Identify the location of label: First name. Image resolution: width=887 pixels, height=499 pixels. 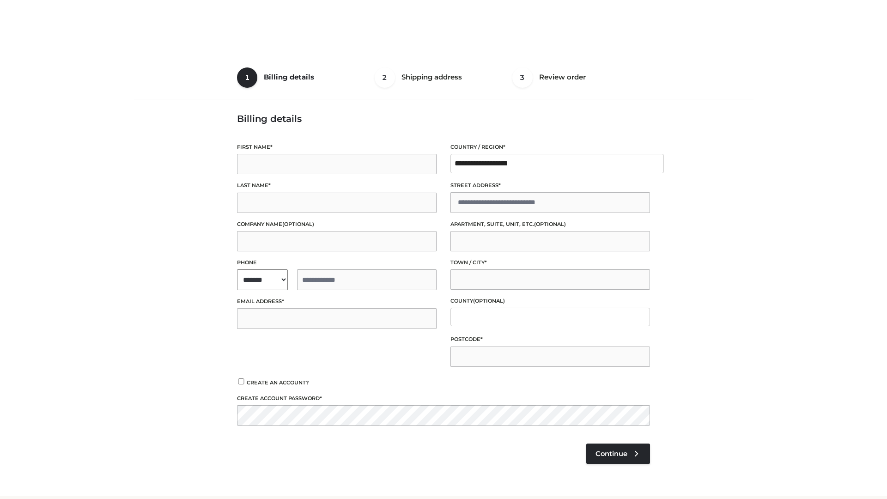
(337, 147).